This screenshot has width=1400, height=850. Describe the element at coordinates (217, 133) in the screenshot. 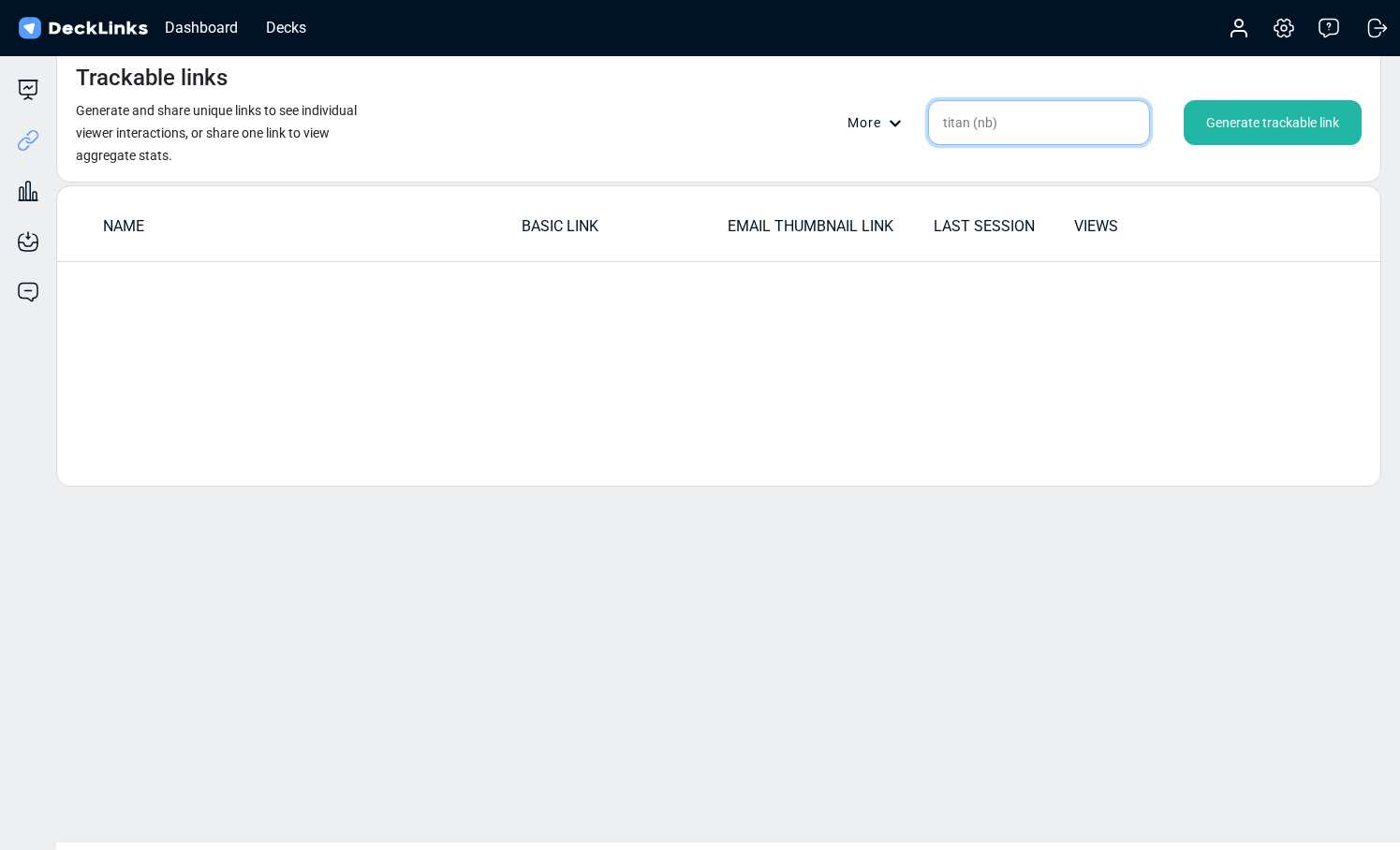

I see `small: Generate and share unique links to see individual viewer interactions, or share one link to view ...` at that location.